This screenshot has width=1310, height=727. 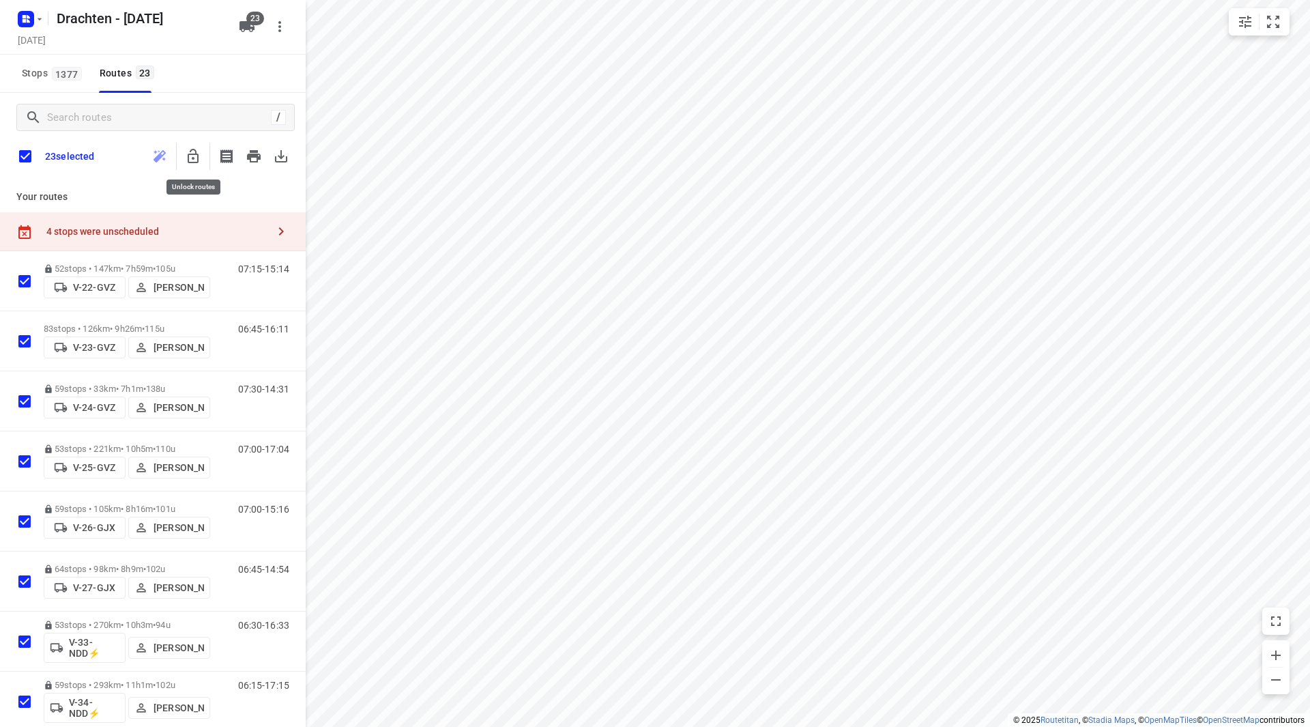 I want to click on button: V-33-NDD⚡, so click(x=85, y=648).